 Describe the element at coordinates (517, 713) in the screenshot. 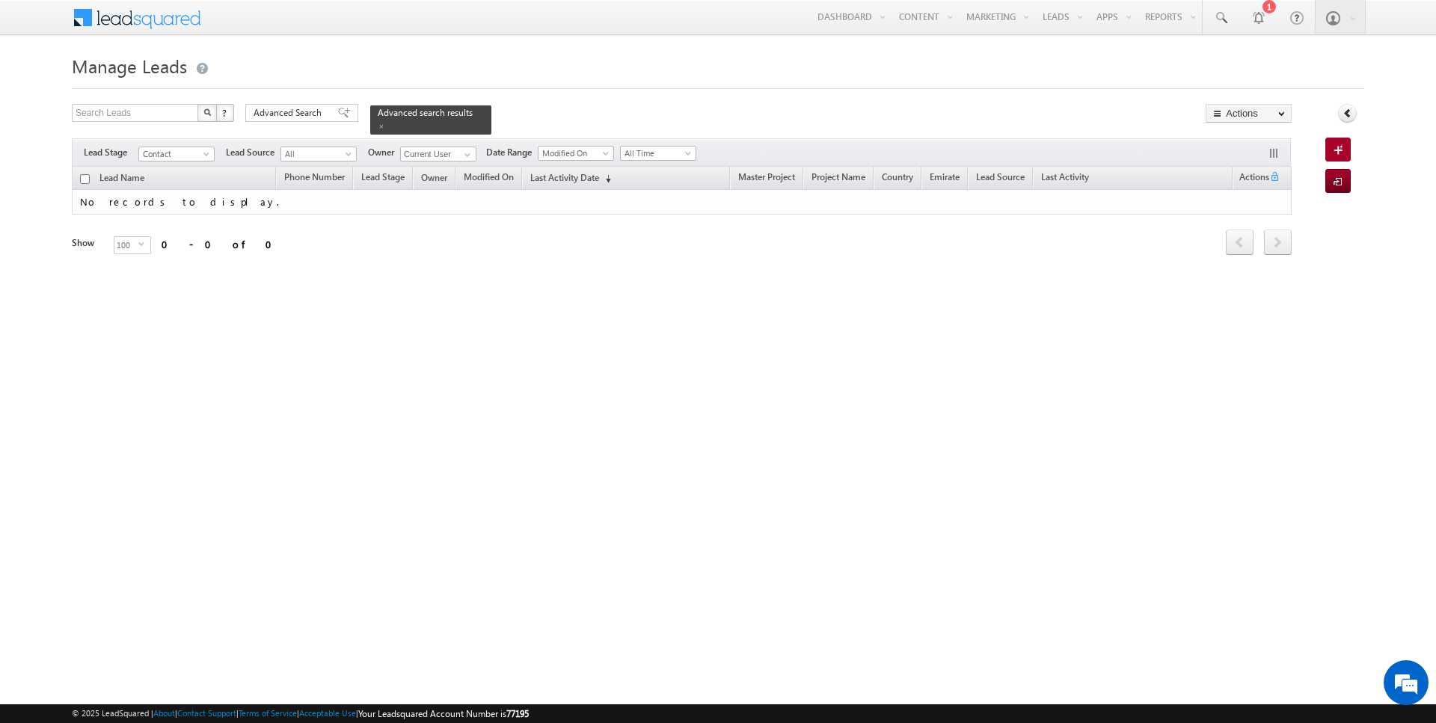

I see `span: 77195` at that location.